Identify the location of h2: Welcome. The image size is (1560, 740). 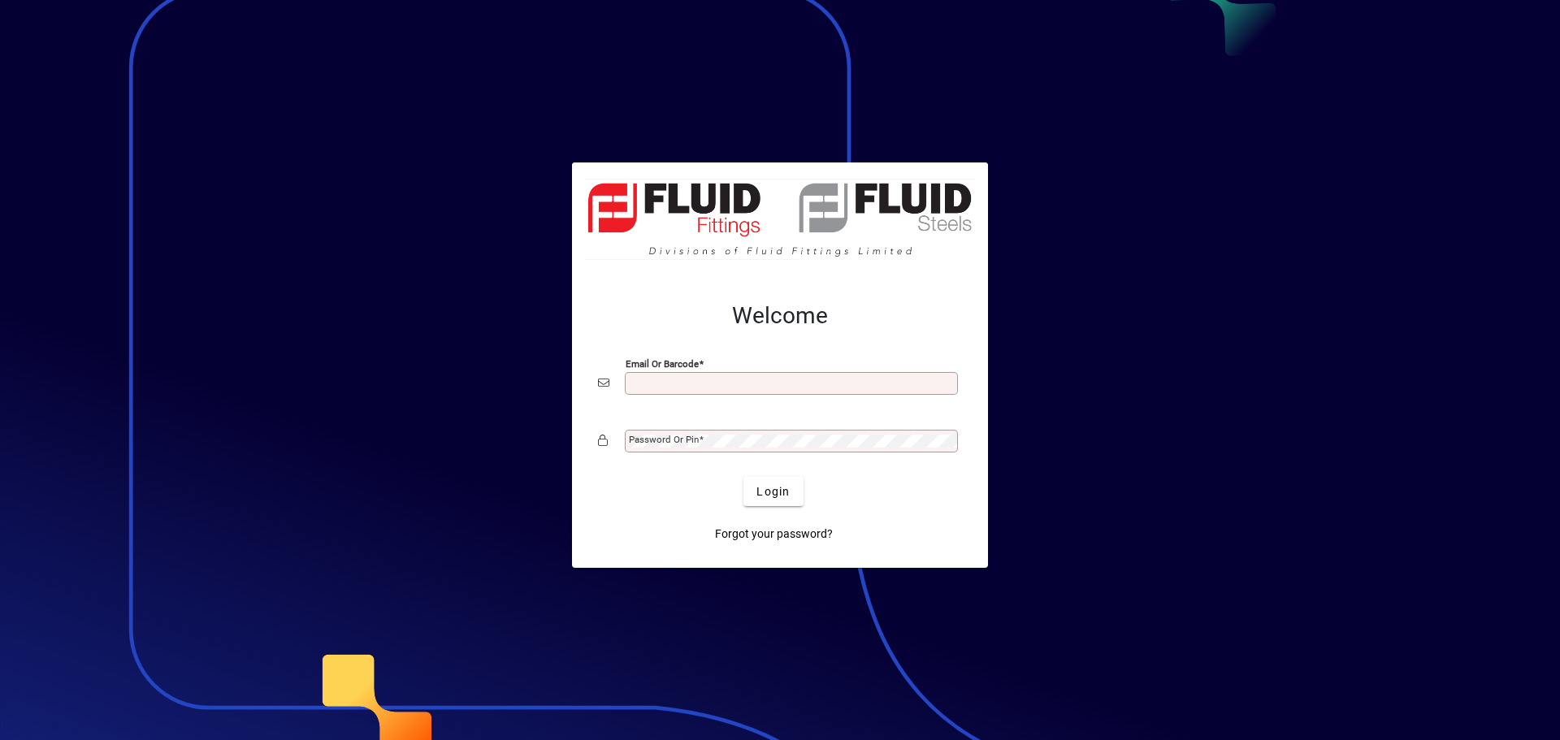
(780, 316).